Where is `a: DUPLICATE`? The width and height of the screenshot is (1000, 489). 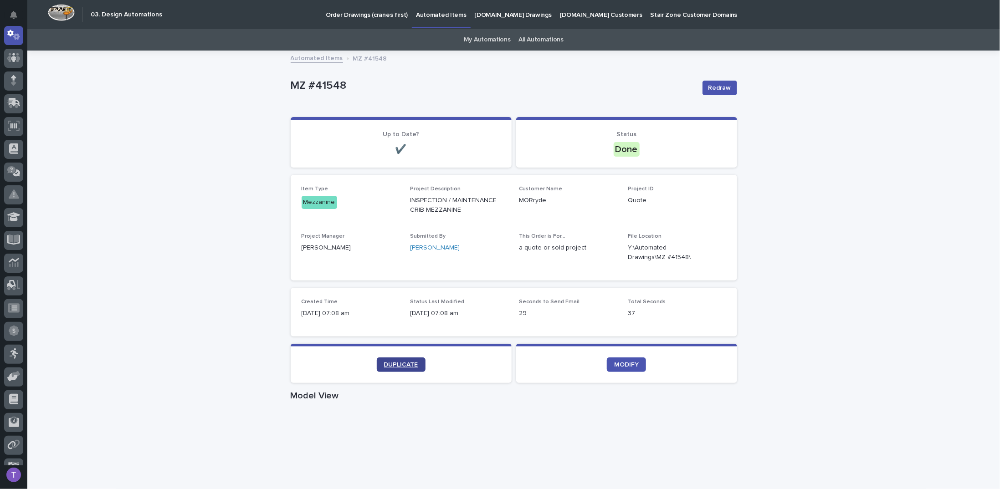 a: DUPLICATE is located at coordinates (401, 365).